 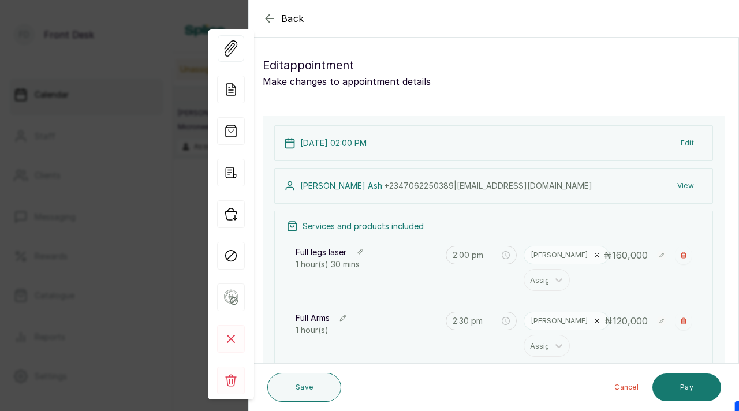 I want to click on button: Edit, so click(x=687, y=143).